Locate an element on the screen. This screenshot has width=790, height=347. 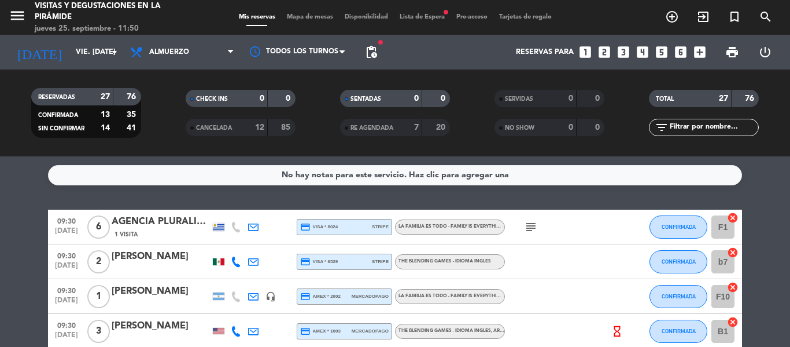
span: CANCELADA is located at coordinates (214, 128).